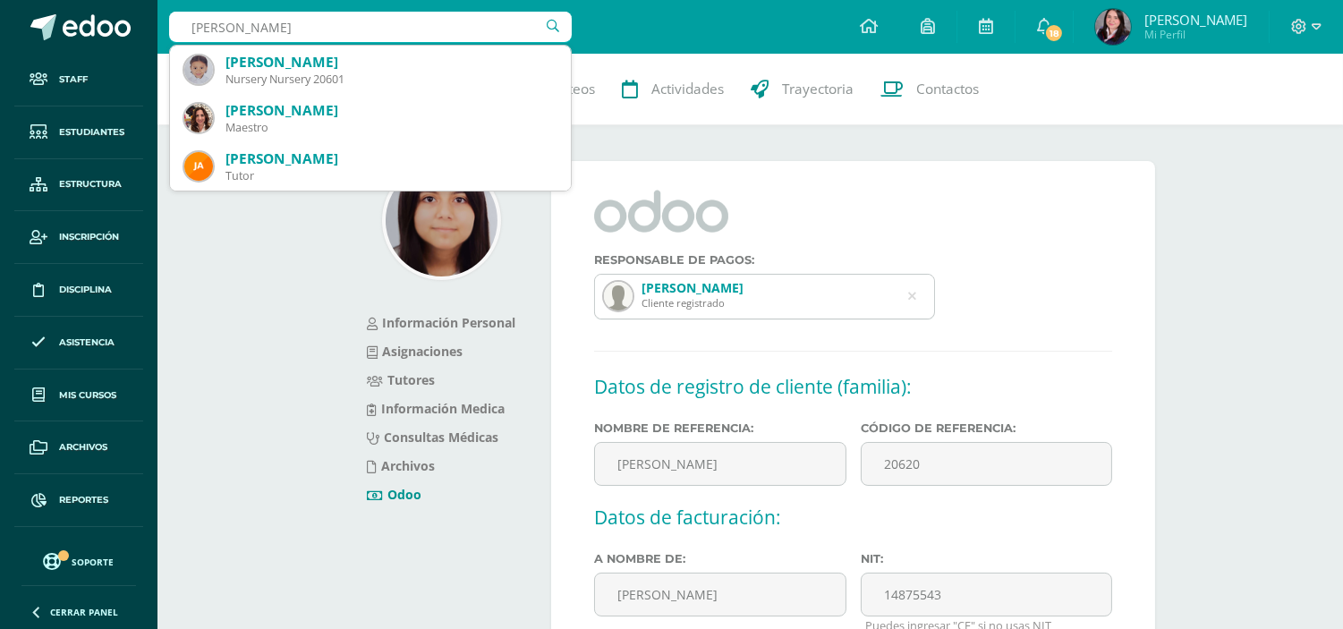 The image size is (1343, 629). I want to click on div: Nursery Nursery 20601, so click(391, 79).